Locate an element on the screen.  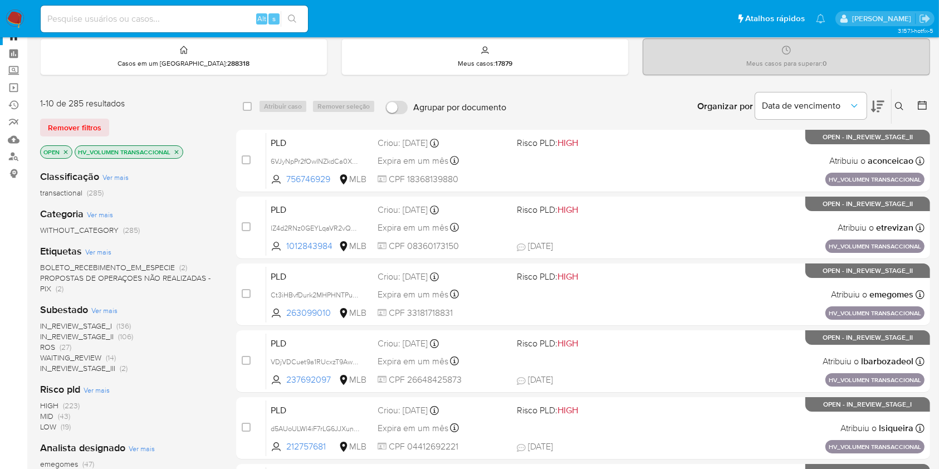
a: Notificações is located at coordinates (821, 18).